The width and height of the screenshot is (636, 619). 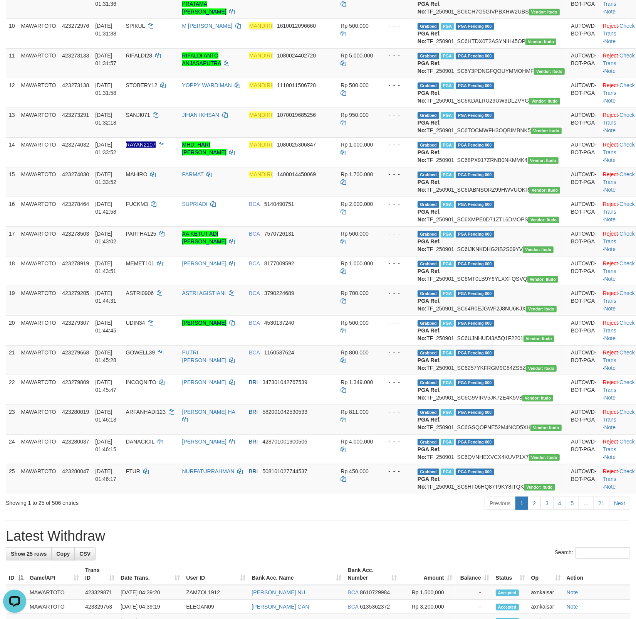 What do you see at coordinates (491, 330) in the screenshot?
I see `td: TF_250901_SC6UJNHUDI3A5Q1F2201` at bounding box center [491, 330].